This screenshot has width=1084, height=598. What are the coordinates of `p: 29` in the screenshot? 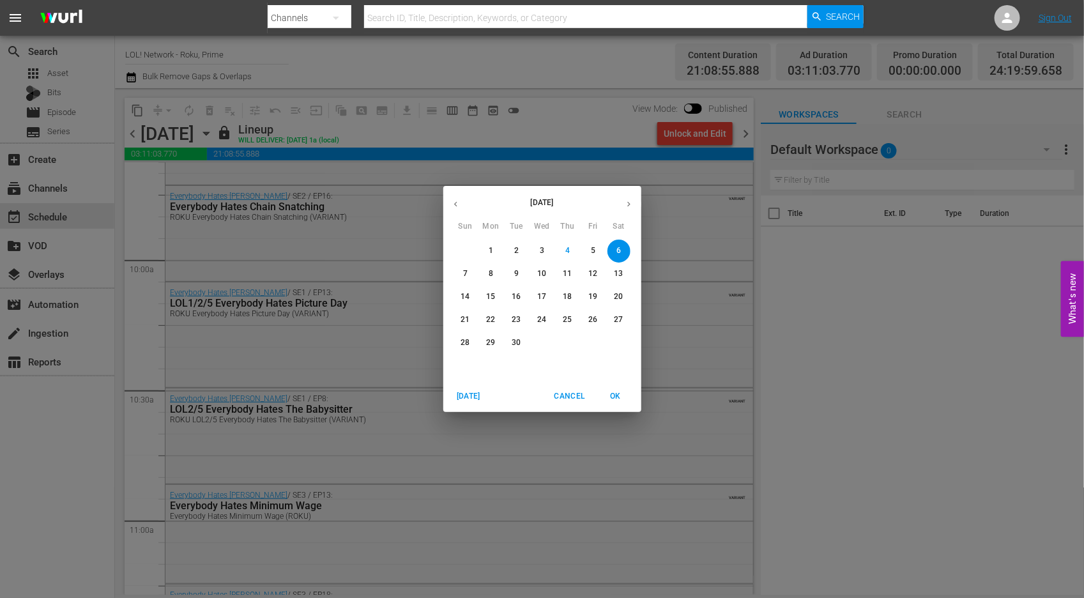 It's located at (490, 342).